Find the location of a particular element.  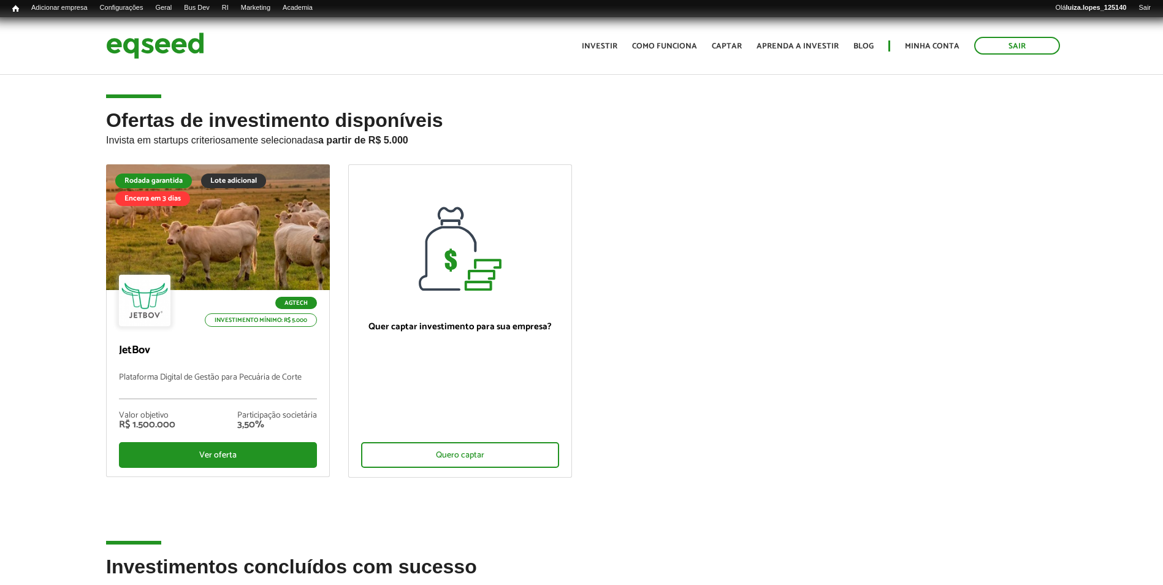

a: Aprenda a investir is located at coordinates (797, 46).